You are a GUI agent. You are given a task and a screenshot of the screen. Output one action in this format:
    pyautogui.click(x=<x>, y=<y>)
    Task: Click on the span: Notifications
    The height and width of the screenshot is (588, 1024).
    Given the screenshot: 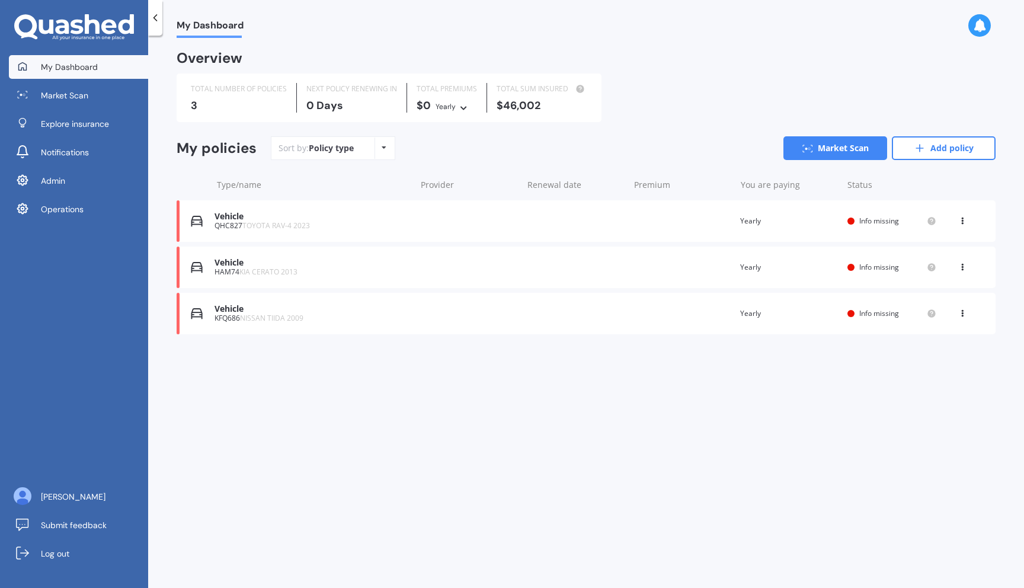 What is the action you would take?
    pyautogui.click(x=65, y=152)
    